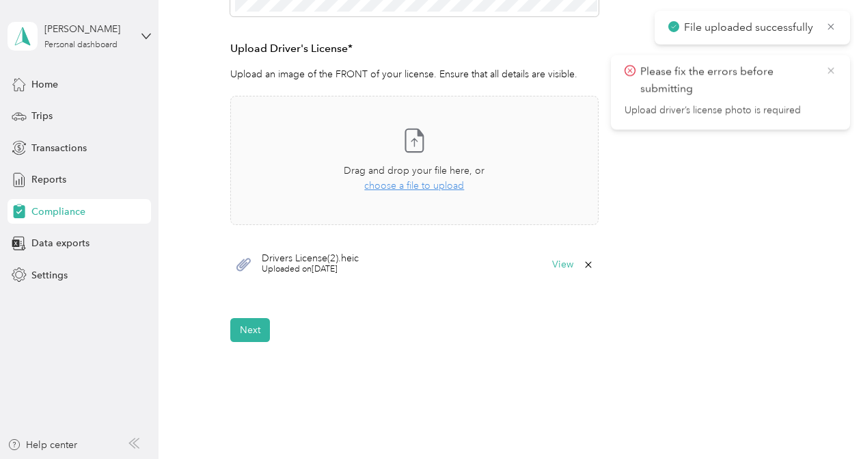 This screenshot has width=861, height=459. I want to click on span: Drag and drop your file here, or, so click(414, 170).